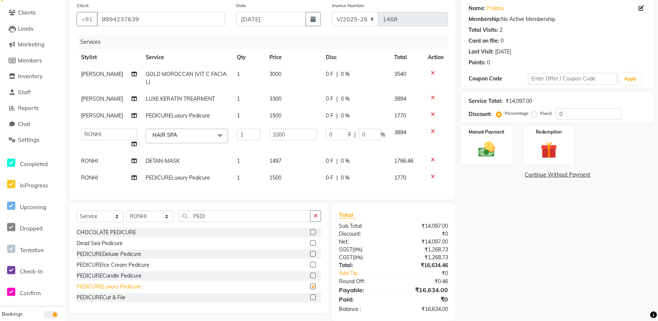  I want to click on div: ₹0.46, so click(424, 281).